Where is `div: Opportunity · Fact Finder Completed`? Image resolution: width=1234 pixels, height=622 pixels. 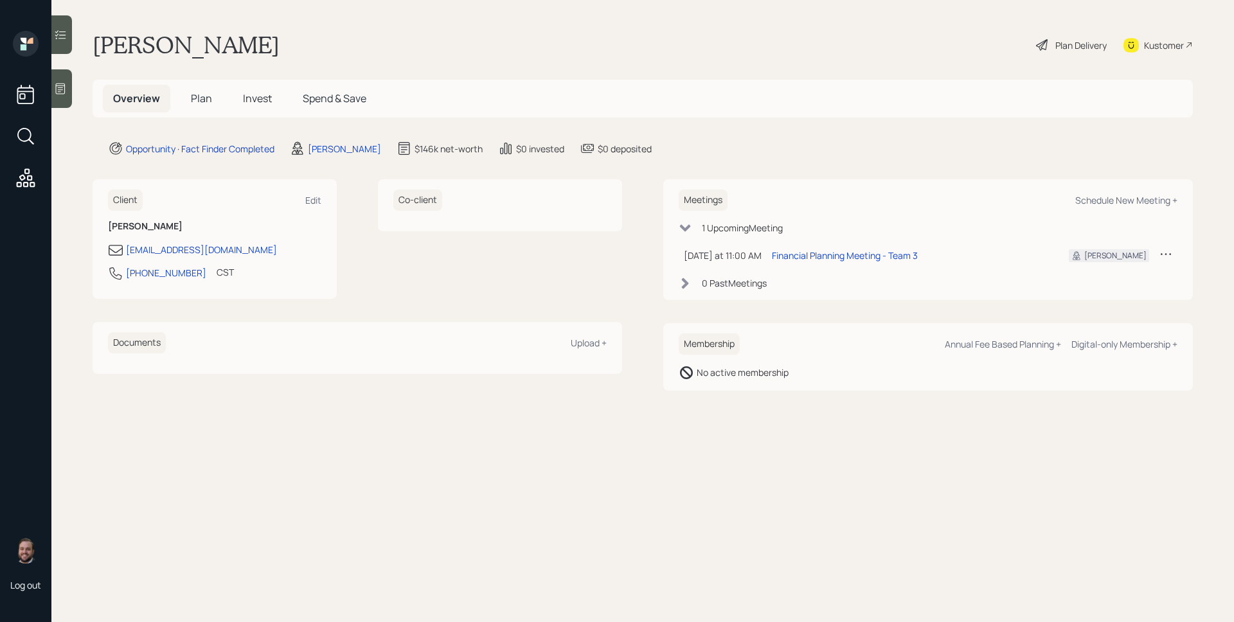
div: Opportunity · Fact Finder Completed is located at coordinates (200, 149).